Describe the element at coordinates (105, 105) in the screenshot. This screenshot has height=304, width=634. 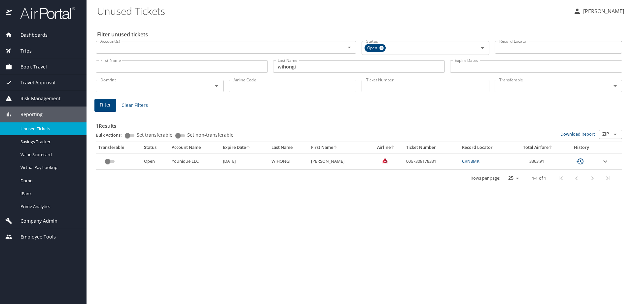
I see `button: Filter` at that location.